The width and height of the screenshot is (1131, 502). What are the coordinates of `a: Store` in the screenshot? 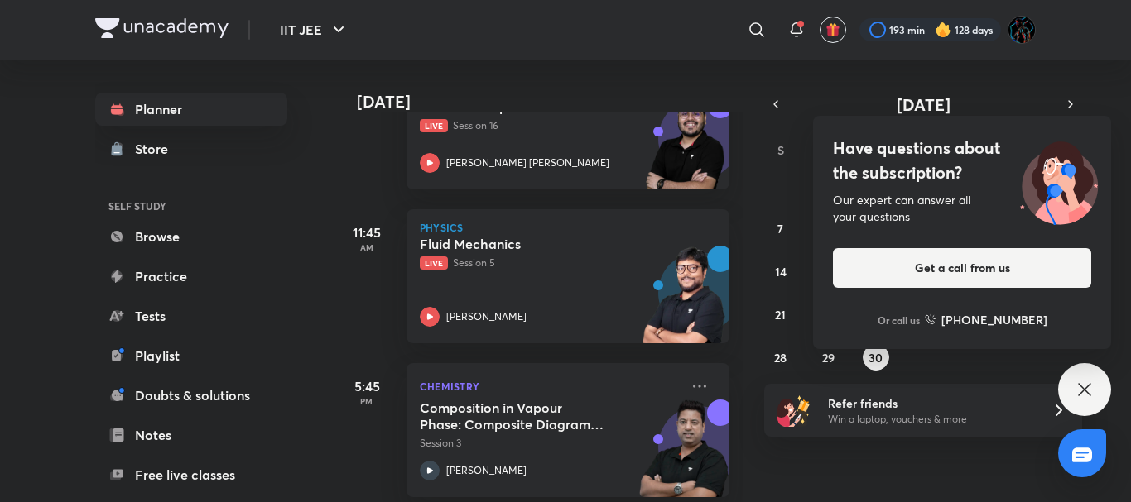 It's located at (191, 149).